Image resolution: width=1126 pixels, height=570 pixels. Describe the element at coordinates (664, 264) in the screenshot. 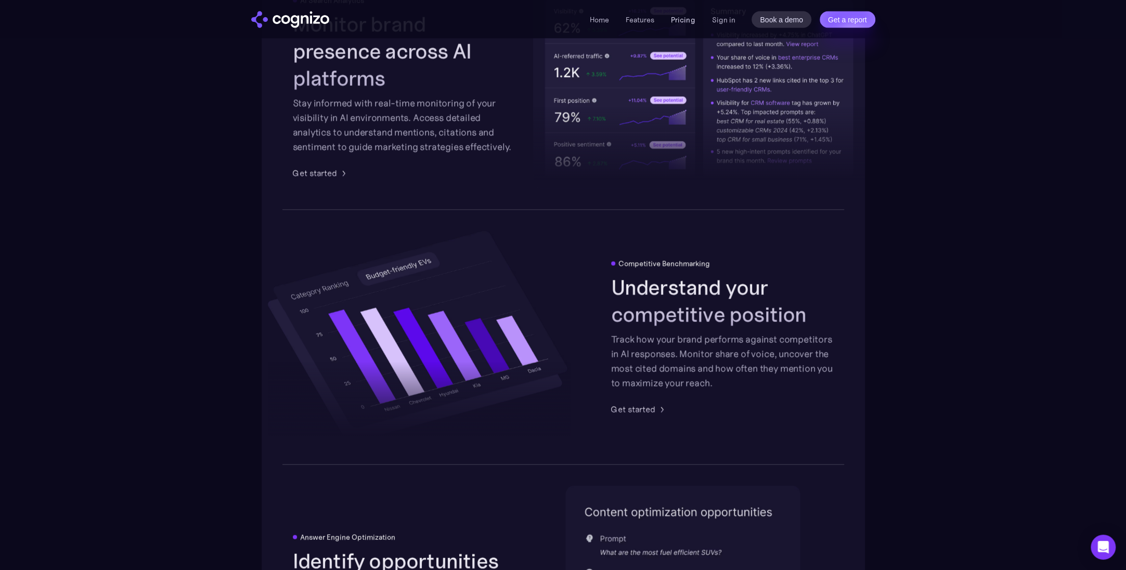

I see `div: Competitive Benchmarking` at that location.